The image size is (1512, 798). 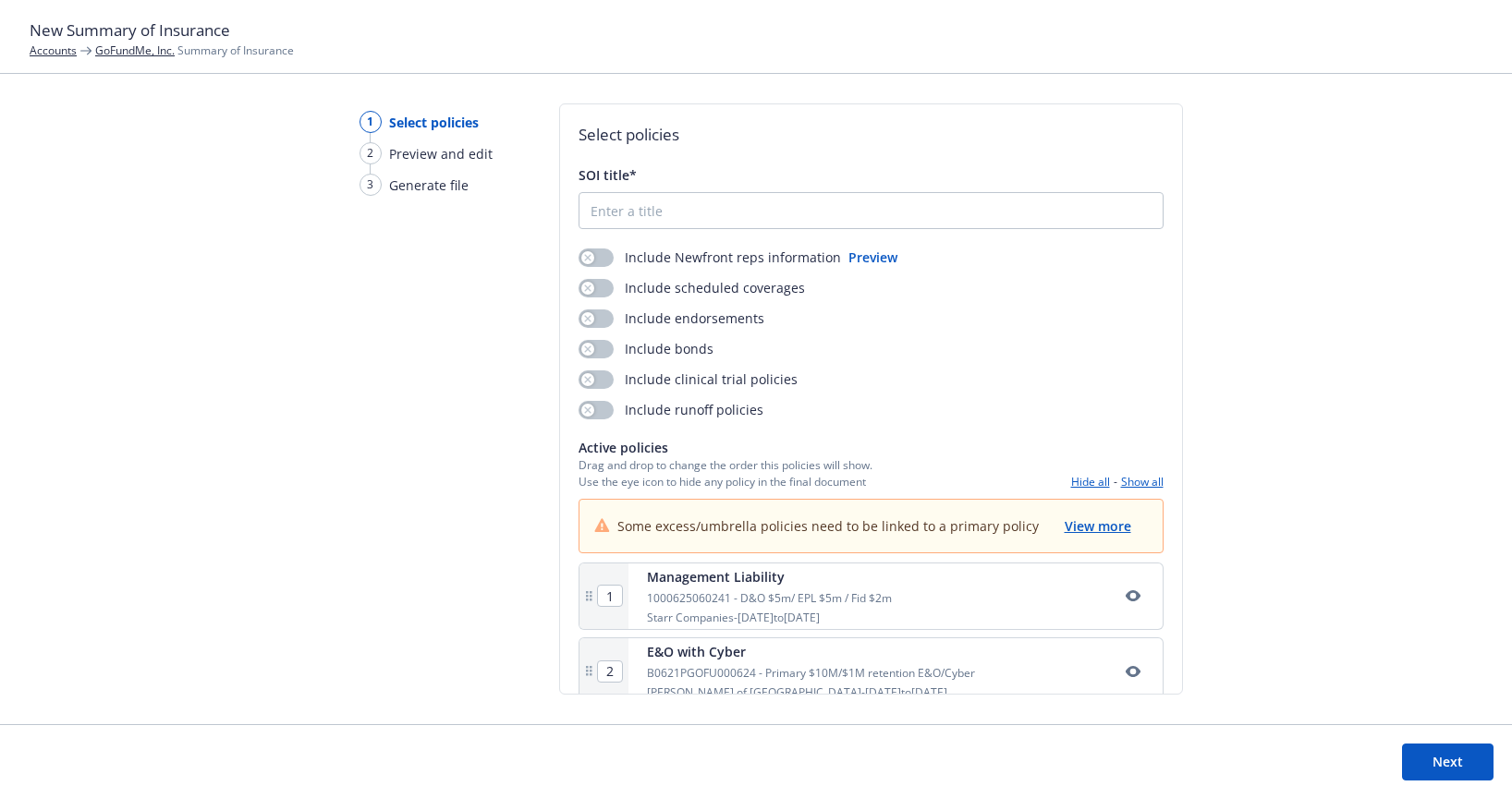 What do you see at coordinates (1447, 762) in the screenshot?
I see `button: Next` at bounding box center [1447, 762].